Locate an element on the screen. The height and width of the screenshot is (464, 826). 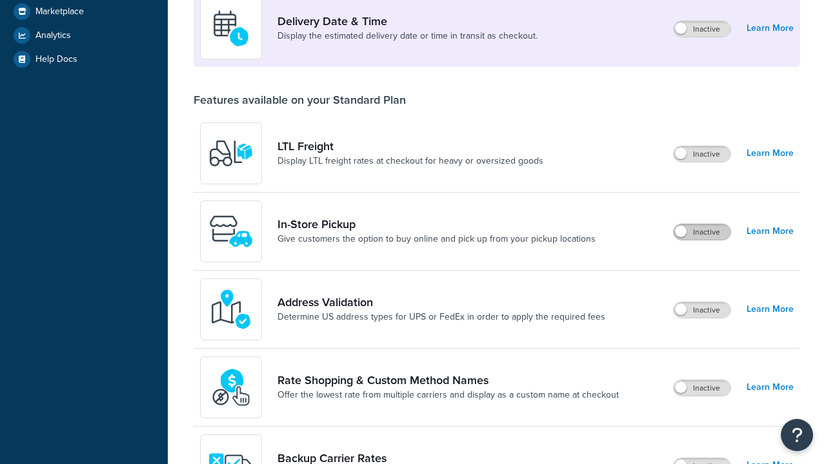
a: Address Validation is located at coordinates (441, 303).